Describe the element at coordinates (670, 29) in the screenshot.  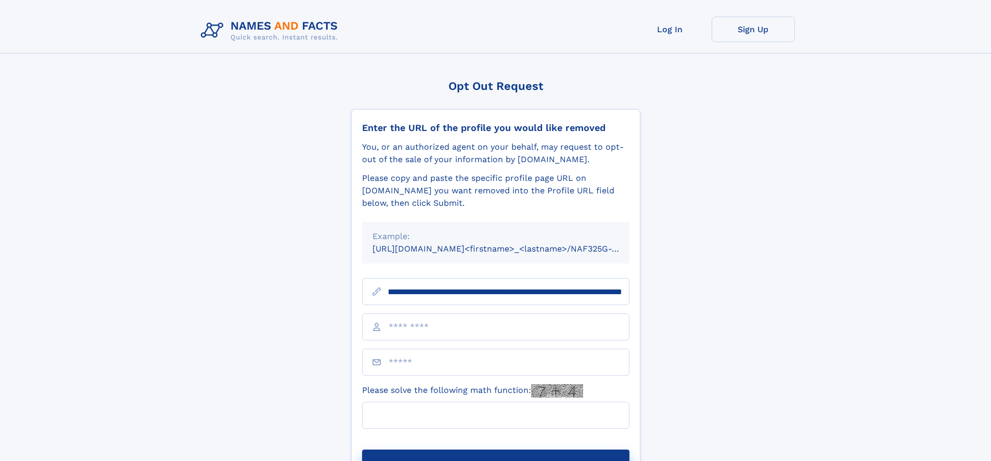
I see `a: Log In` at that location.